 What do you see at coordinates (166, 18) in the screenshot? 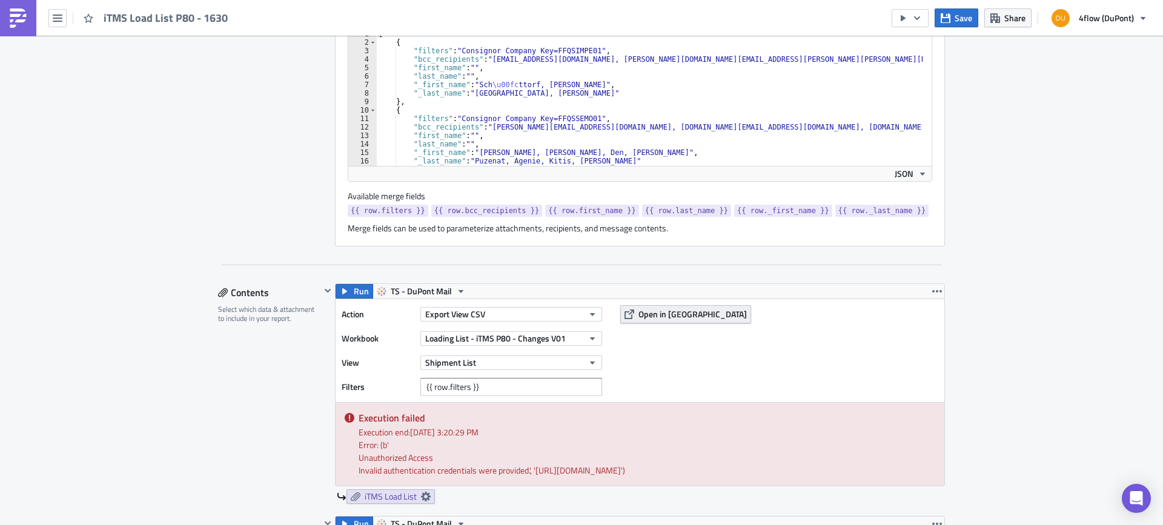
I see `span: iTMS Load List P80 - 1630` at bounding box center [166, 18].